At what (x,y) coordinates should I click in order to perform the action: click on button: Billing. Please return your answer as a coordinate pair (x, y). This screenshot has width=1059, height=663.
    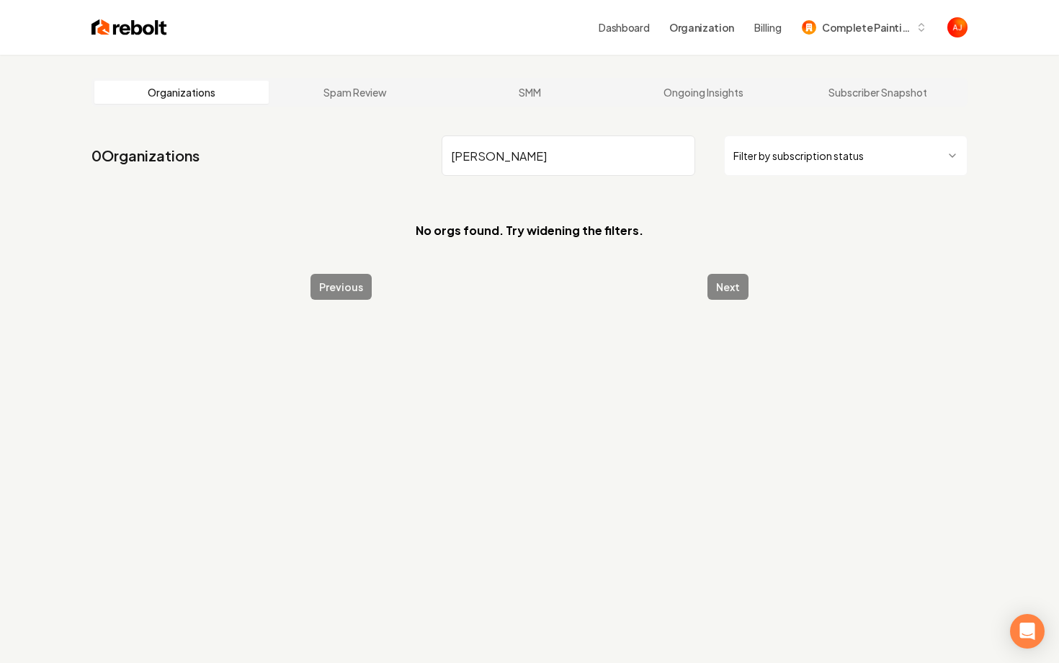
    Looking at the image, I should click on (768, 27).